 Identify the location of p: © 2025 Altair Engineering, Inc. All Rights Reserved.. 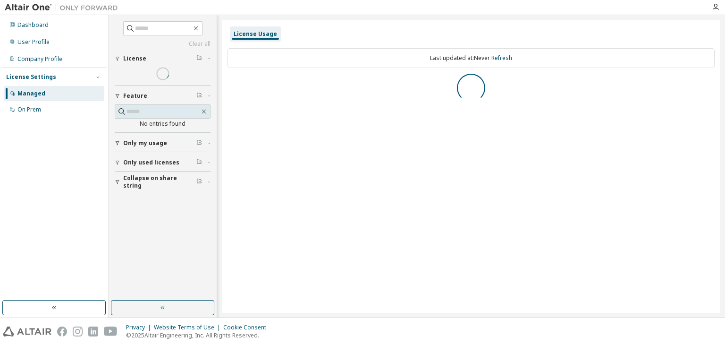
(199, 335).